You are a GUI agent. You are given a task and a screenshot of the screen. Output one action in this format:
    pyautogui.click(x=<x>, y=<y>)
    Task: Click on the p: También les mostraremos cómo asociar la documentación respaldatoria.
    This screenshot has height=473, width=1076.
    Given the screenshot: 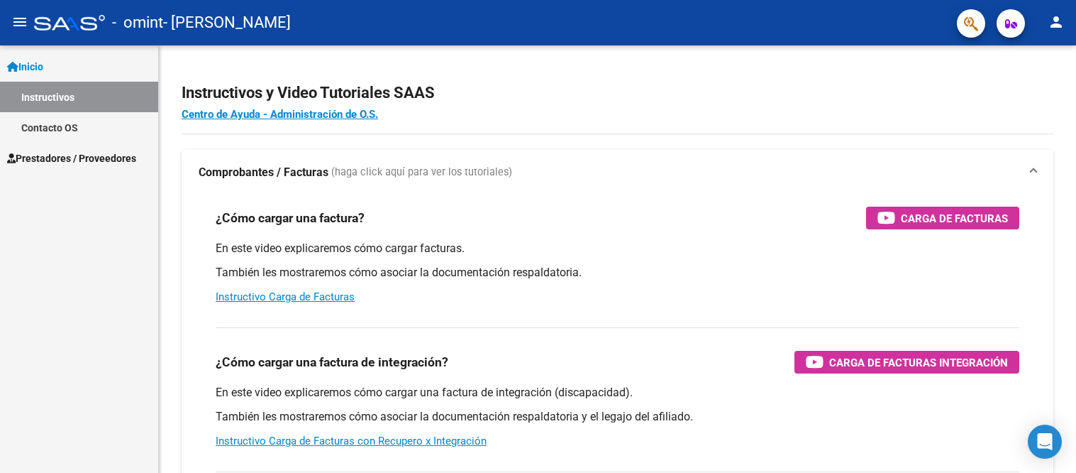 What is the action you would take?
    pyautogui.click(x=617, y=272)
    